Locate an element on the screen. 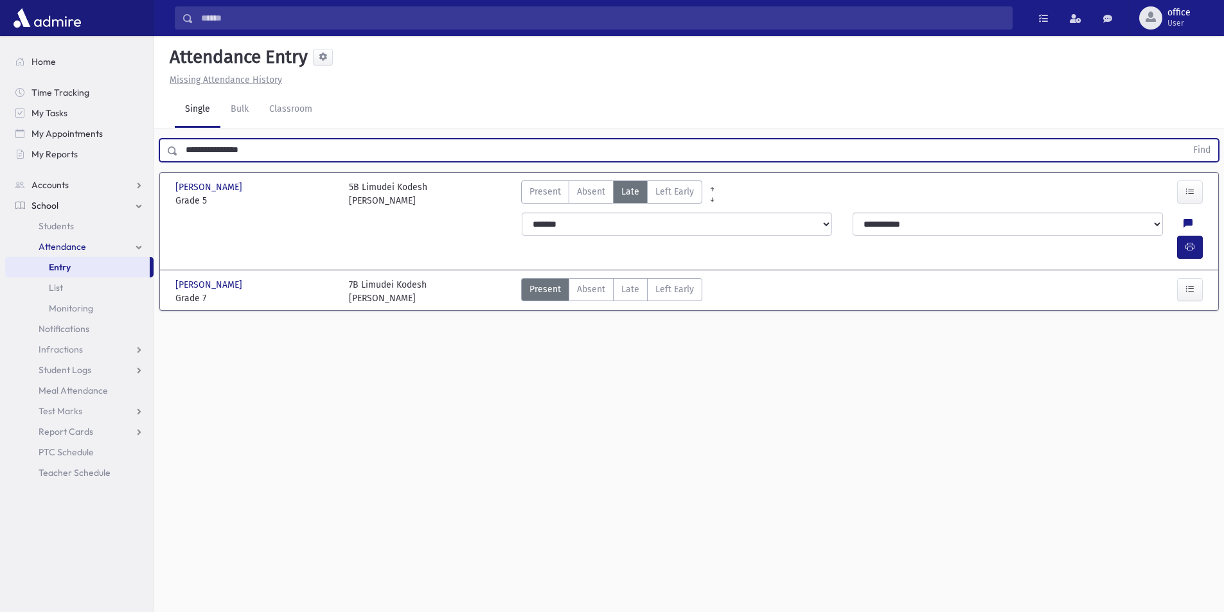 The image size is (1224, 612). span: Monitoring is located at coordinates (71, 308).